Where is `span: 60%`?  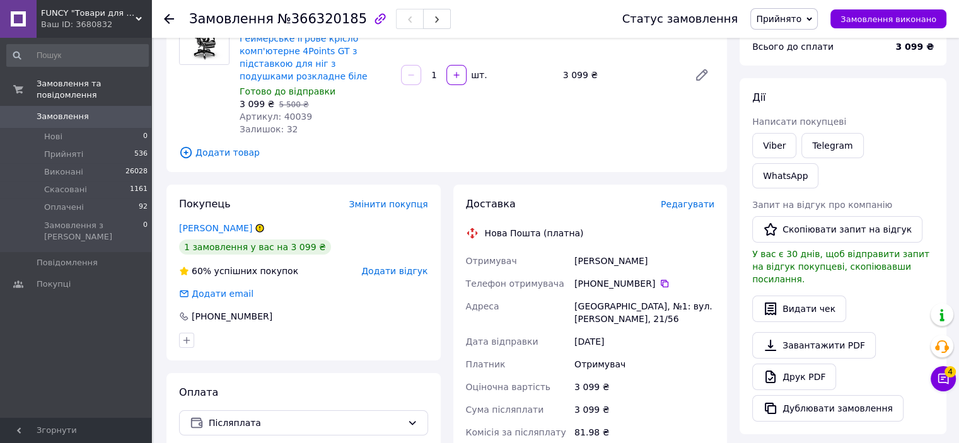
span: 60% is located at coordinates (201, 271).